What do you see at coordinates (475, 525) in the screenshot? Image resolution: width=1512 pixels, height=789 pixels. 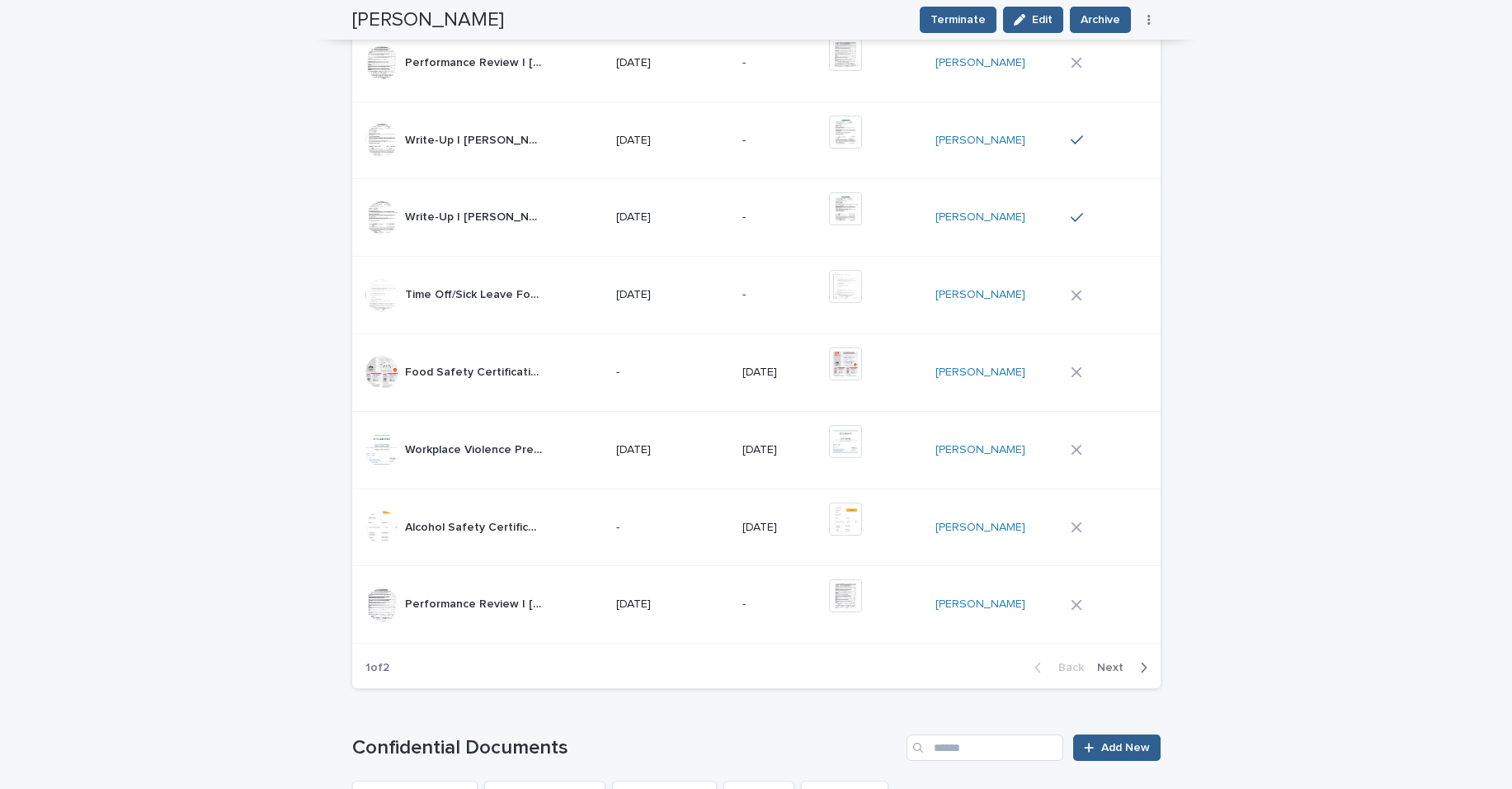 I see `p: Alcohol Safety Certification | Lopez Curiel | Blue Plate Taco` at bounding box center [475, 525].